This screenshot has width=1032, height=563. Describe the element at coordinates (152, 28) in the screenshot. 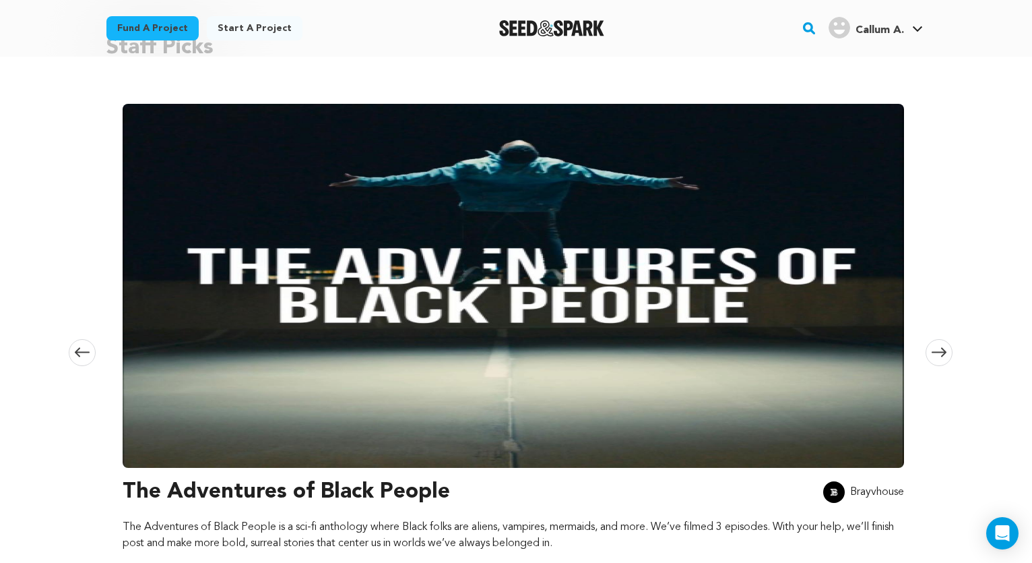

I see `a: Fund a project` at that location.